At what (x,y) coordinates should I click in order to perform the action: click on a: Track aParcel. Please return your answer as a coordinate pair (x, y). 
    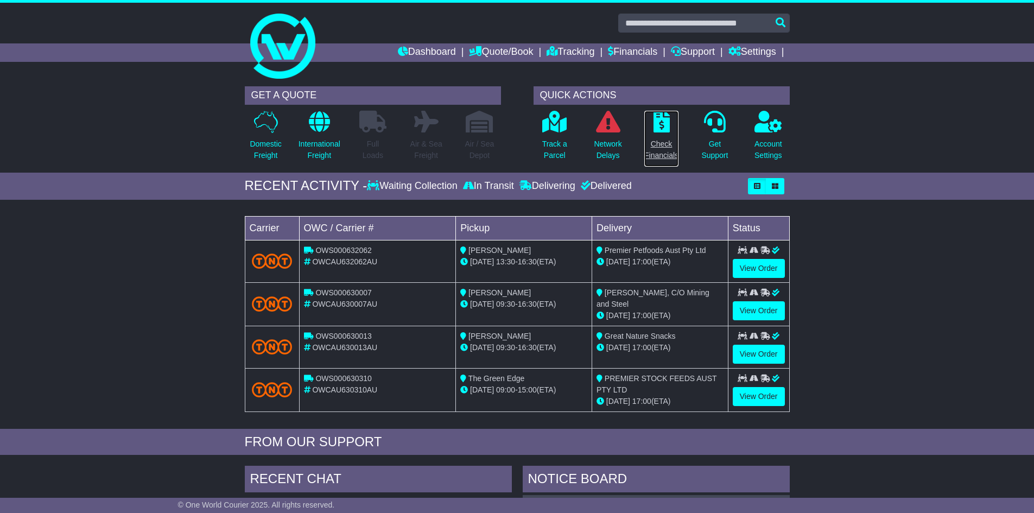
    Looking at the image, I should click on (555, 138).